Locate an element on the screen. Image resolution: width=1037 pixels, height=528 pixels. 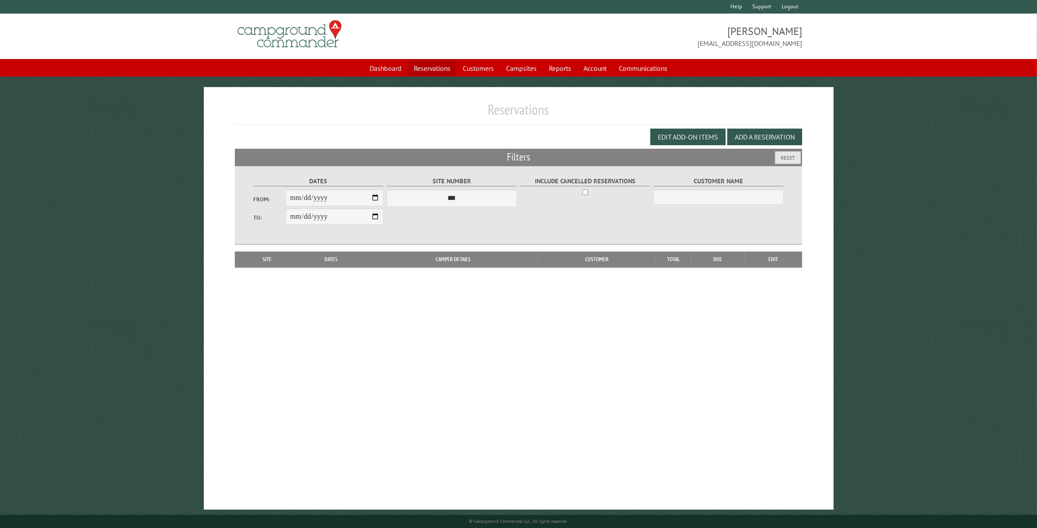
th: Total is located at coordinates (674, 259).